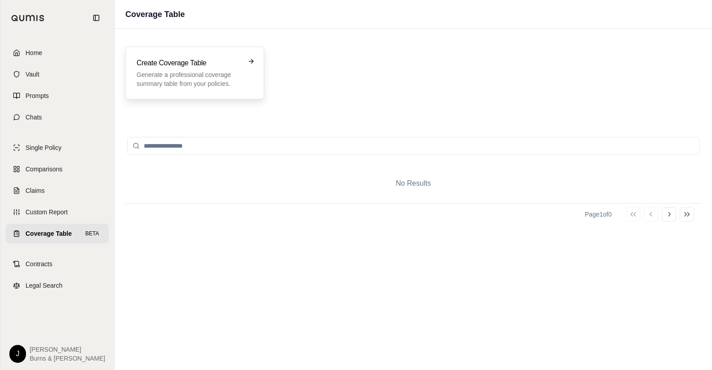  Describe the element at coordinates (35, 191) in the screenshot. I see `span: Claims` at that location.